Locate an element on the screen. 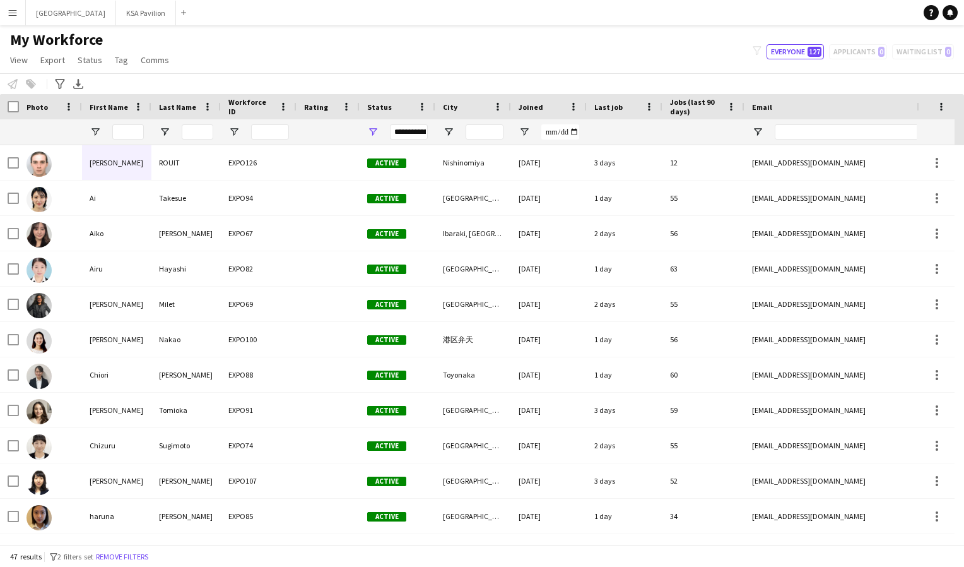 This screenshot has height=567, width=964. img: Chizuru Sugimoto is located at coordinates (39, 447).